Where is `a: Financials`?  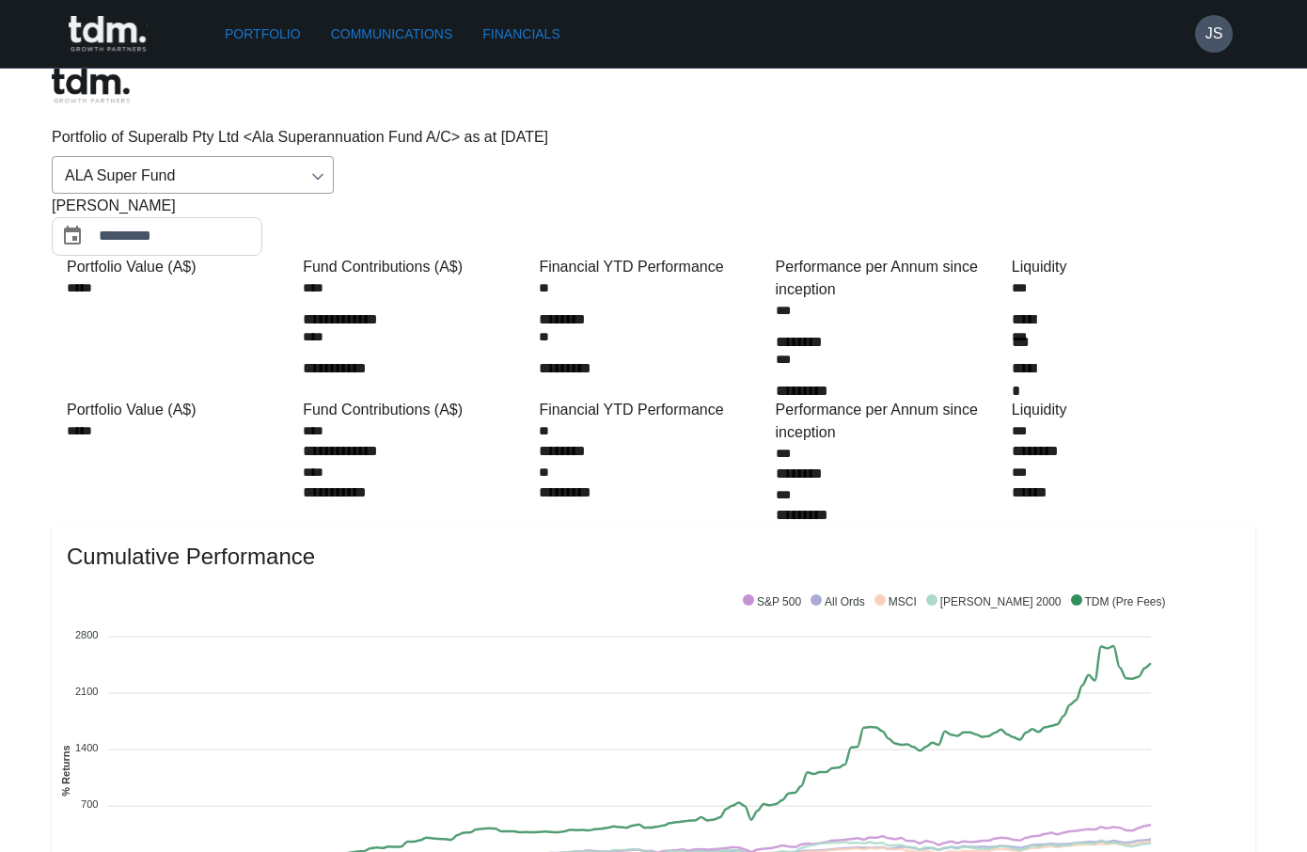 a: Financials is located at coordinates (521, 34).